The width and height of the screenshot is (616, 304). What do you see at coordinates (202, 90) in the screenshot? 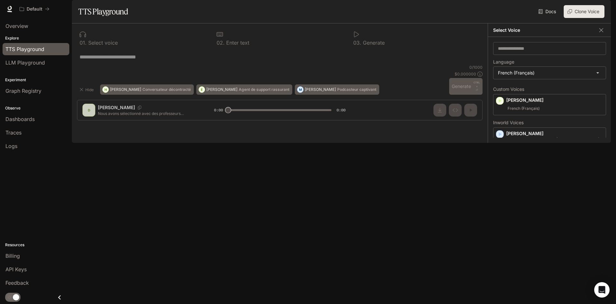
I see `div: É` at bounding box center [202, 90].